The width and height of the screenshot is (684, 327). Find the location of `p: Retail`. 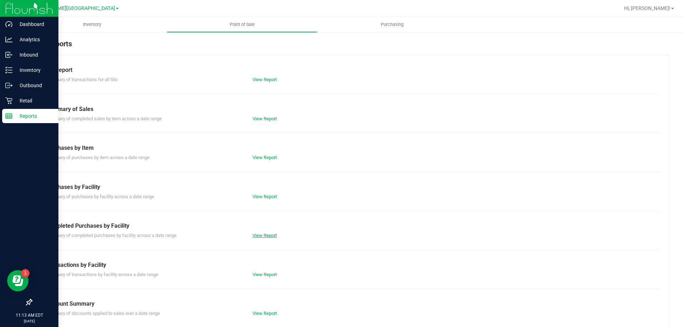

p: Retail is located at coordinates (34, 101).